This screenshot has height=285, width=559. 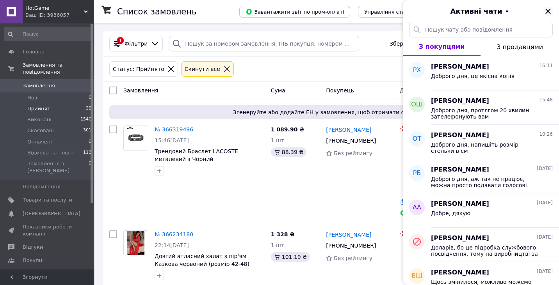 What do you see at coordinates (486, 182) in the screenshot?
I see `span: Доброго дня, аж так не працює, можна просто подавати голосові запити чату жпт і він буде надавати...` at bounding box center [486, 182].